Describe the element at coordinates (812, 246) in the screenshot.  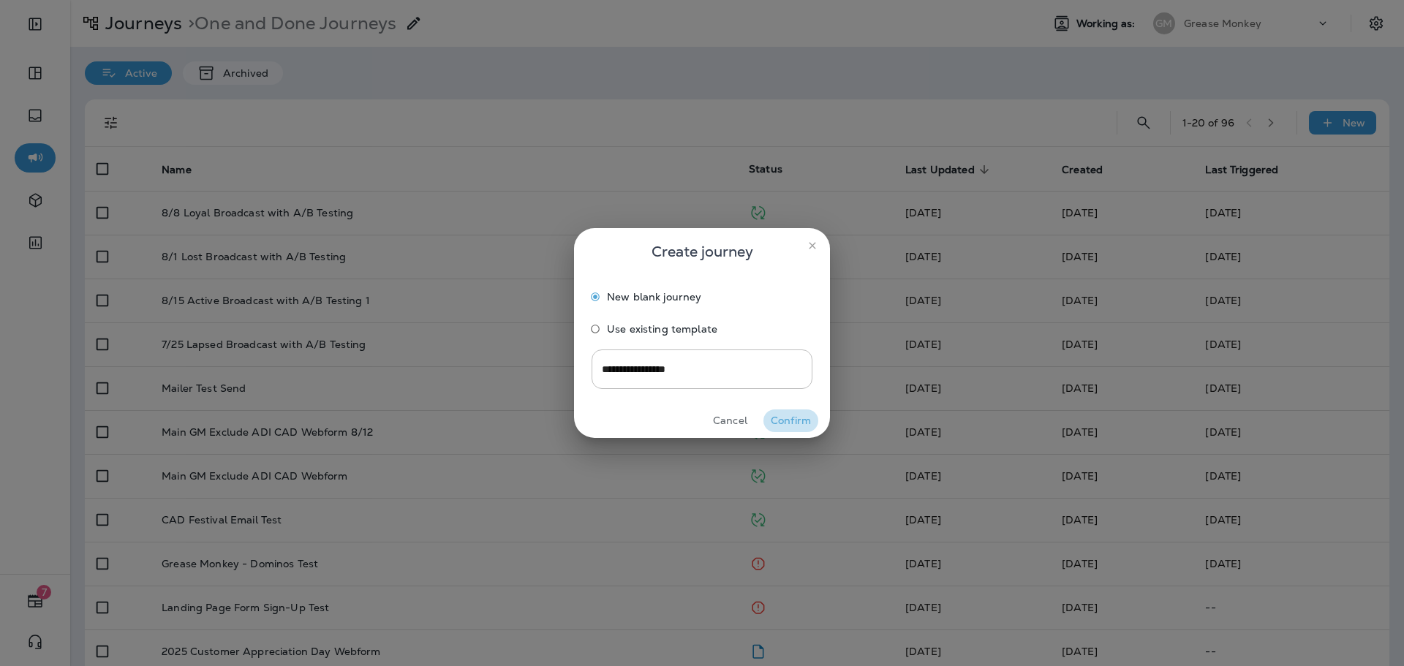
I see `button: close` at that location.